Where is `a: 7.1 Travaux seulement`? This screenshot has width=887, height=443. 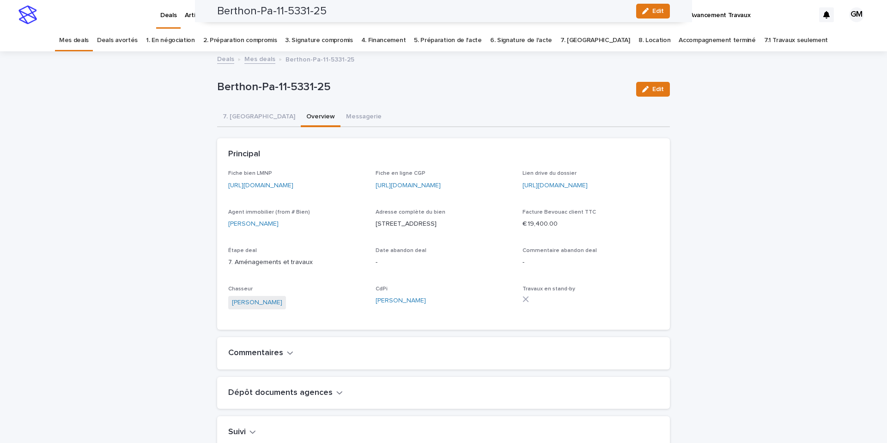 a: 7.1 Travaux seulement is located at coordinates (796, 40).